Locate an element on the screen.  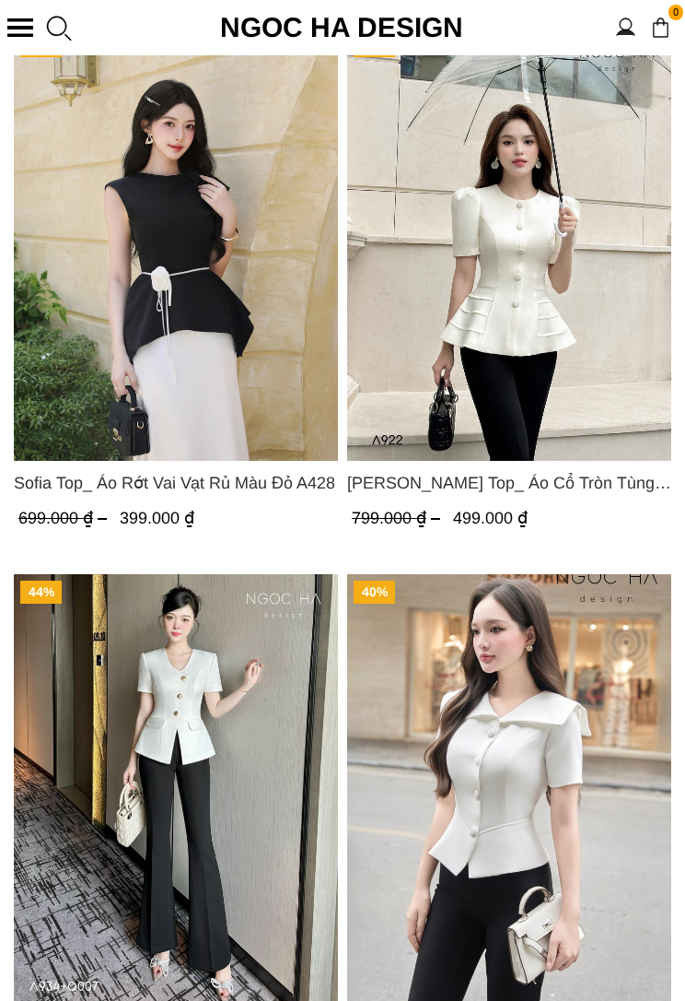
a: Link to Ellie Top_ Áo Cổ Tròn Tùng May Gân Nổi Màu Kem A922 is located at coordinates (509, 484).